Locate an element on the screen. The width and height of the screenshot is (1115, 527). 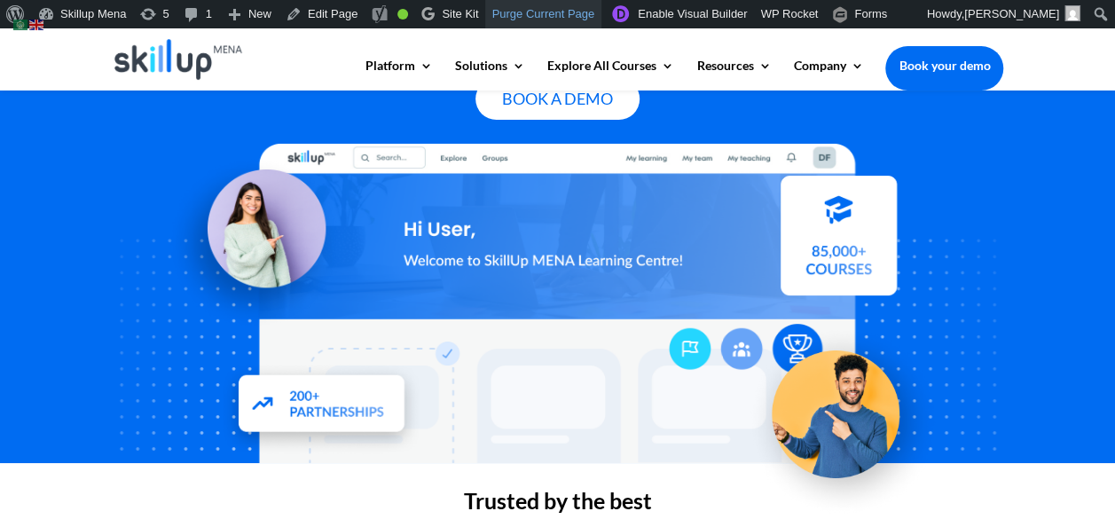
a: Book A Demo is located at coordinates (557, 98).